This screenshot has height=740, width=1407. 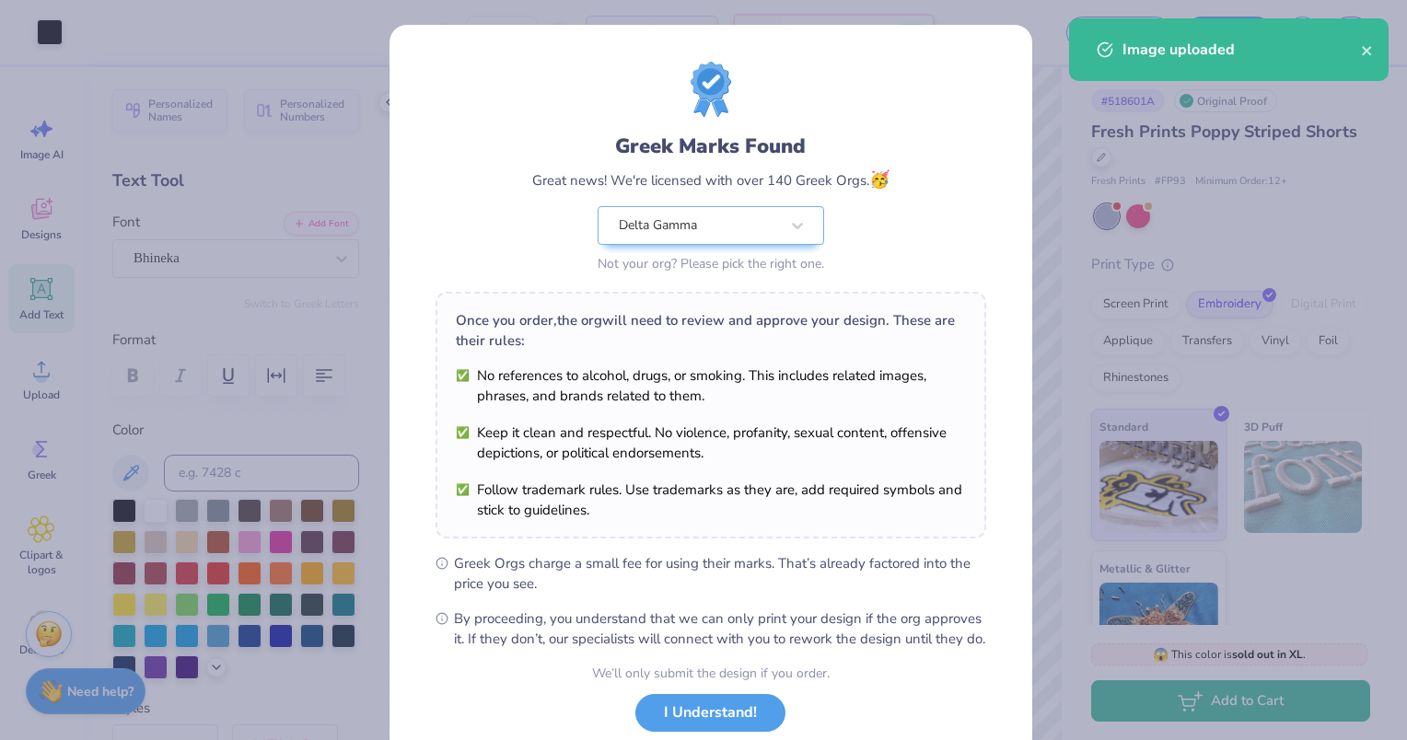 I want to click on button: I Understand!, so click(x=710, y=712).